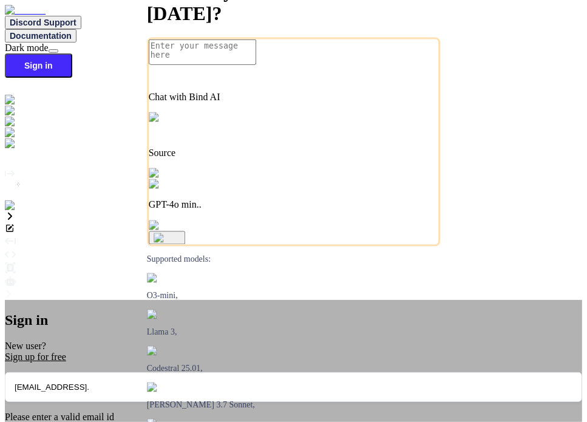  What do you see at coordinates (293, 357) in the screenshot?
I see `div: Sign up for free` at bounding box center [293, 357].